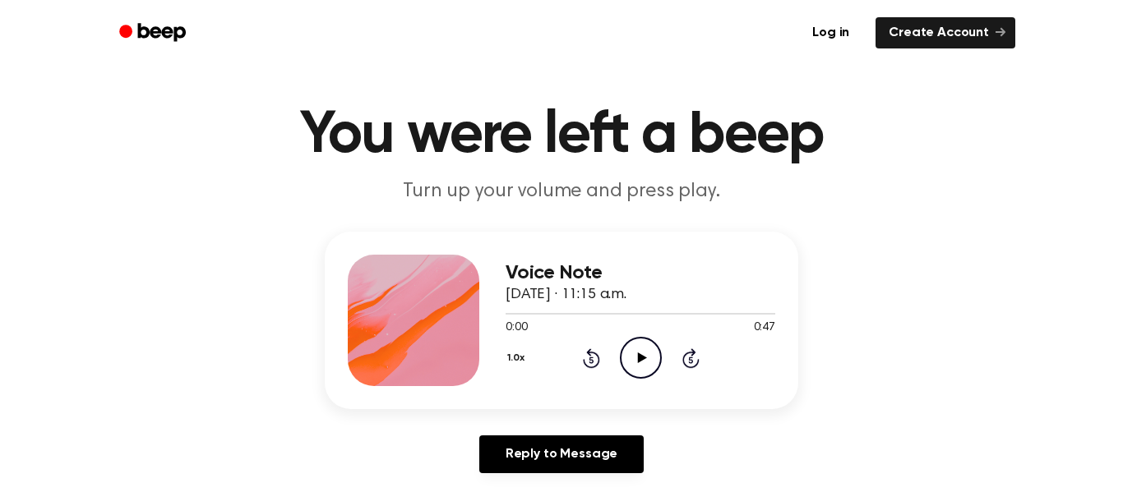 This screenshot has height=492, width=1123. Describe the element at coordinates (945, 33) in the screenshot. I see `a: Create Account` at that location.